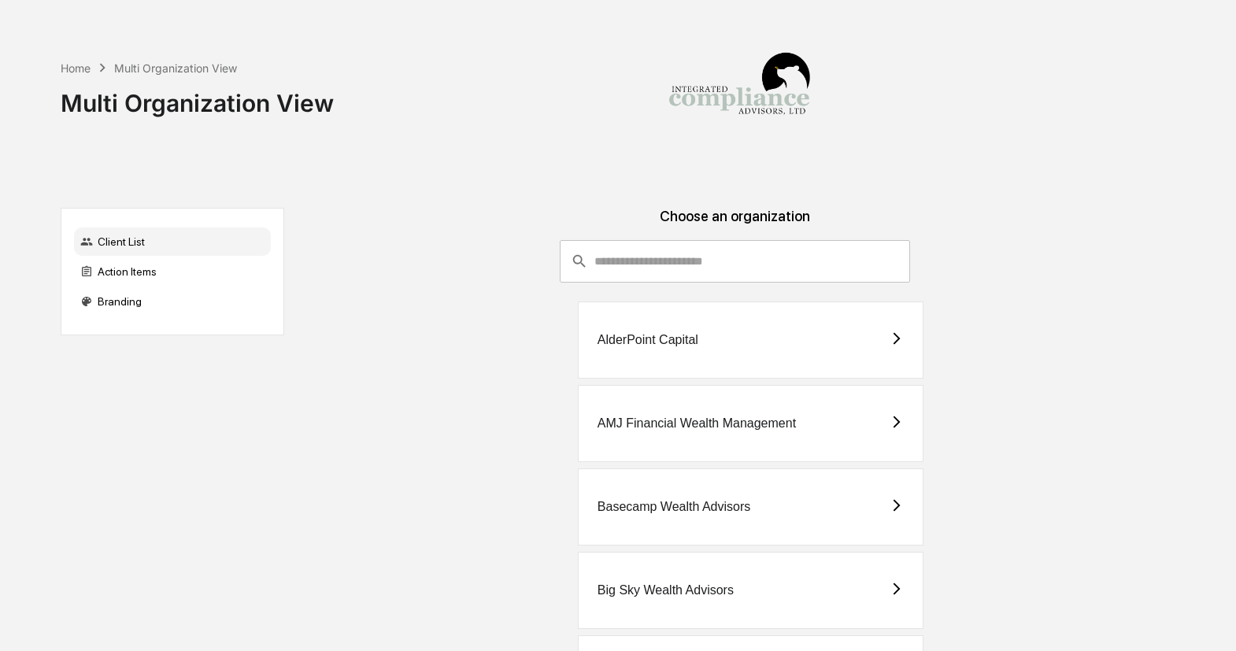 Image resolution: width=1236 pixels, height=651 pixels. What do you see at coordinates (696, 423) in the screenshot?
I see `div: AMJ Financial Wealth Management` at bounding box center [696, 423].